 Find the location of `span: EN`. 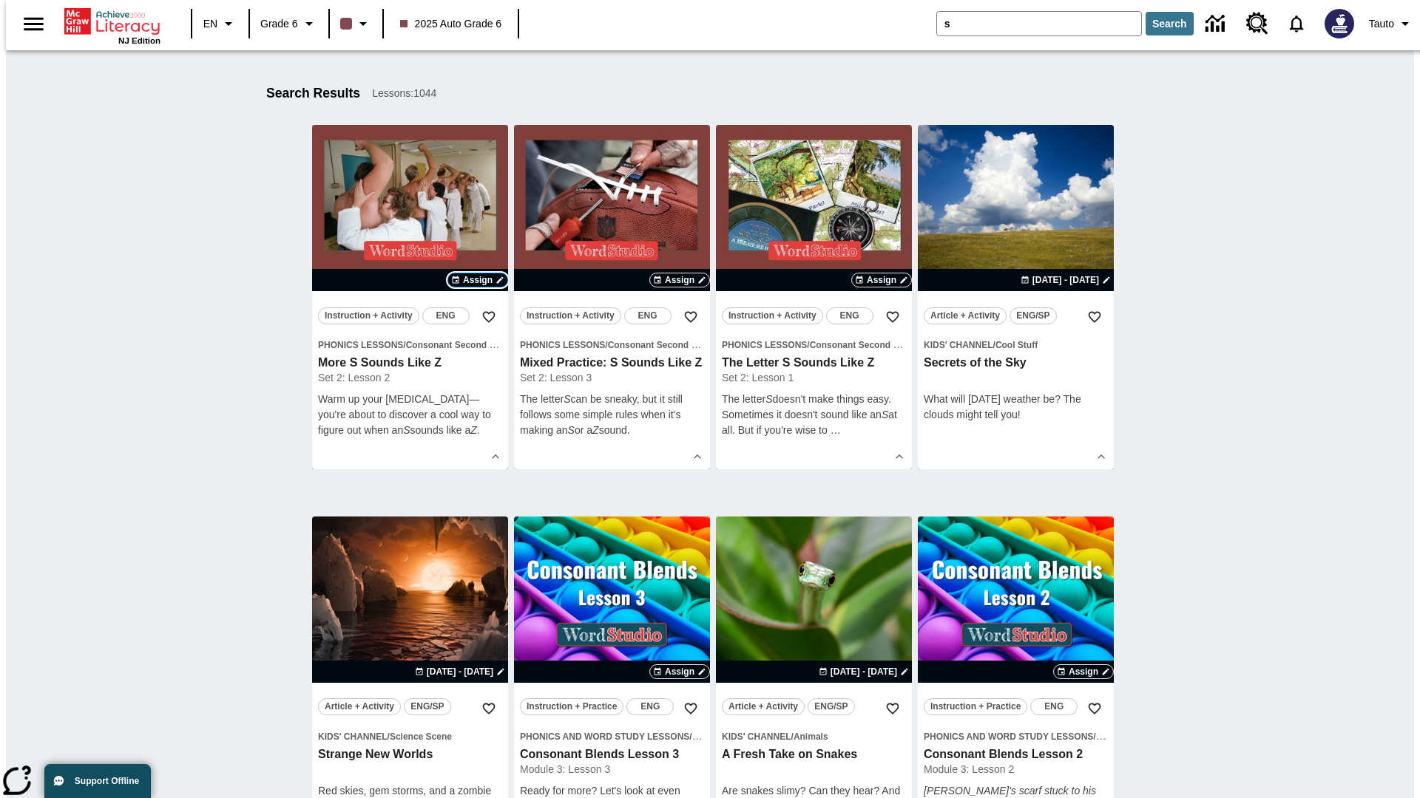

span: EN is located at coordinates (210, 24).